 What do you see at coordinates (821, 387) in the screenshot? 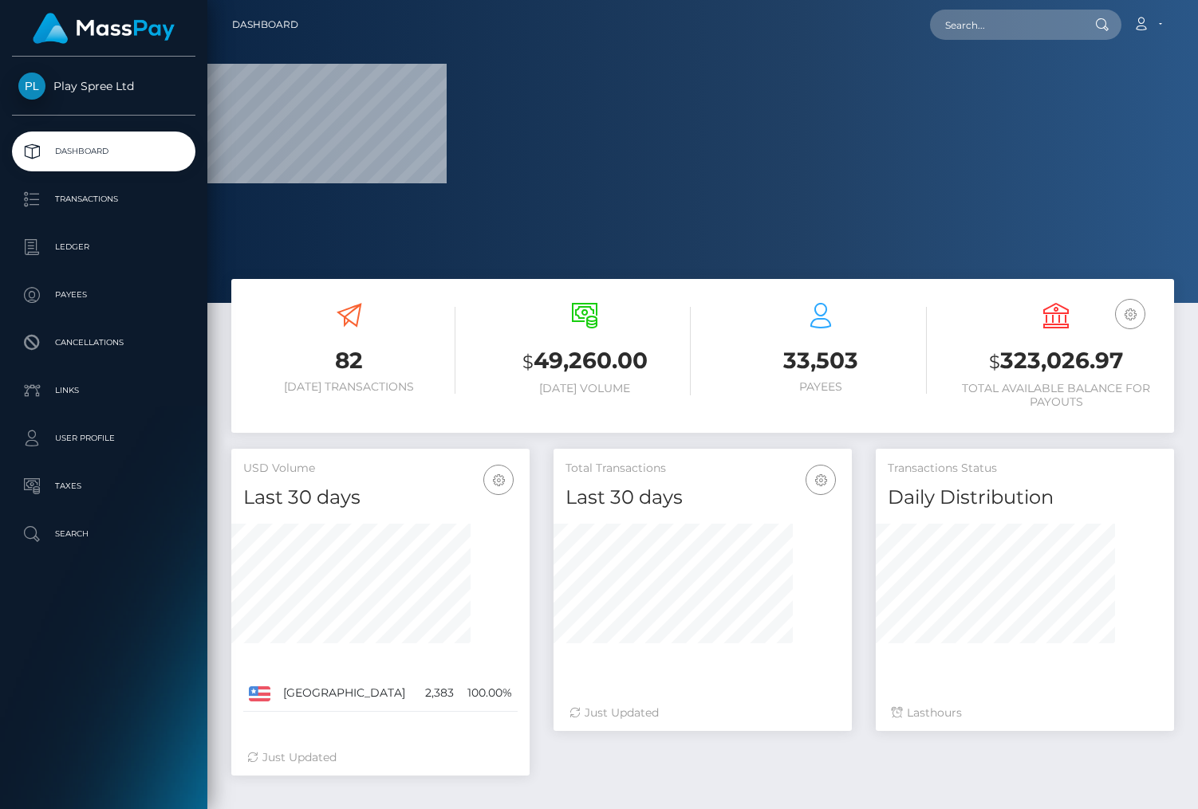
I see `h6: Payees` at bounding box center [821, 387].